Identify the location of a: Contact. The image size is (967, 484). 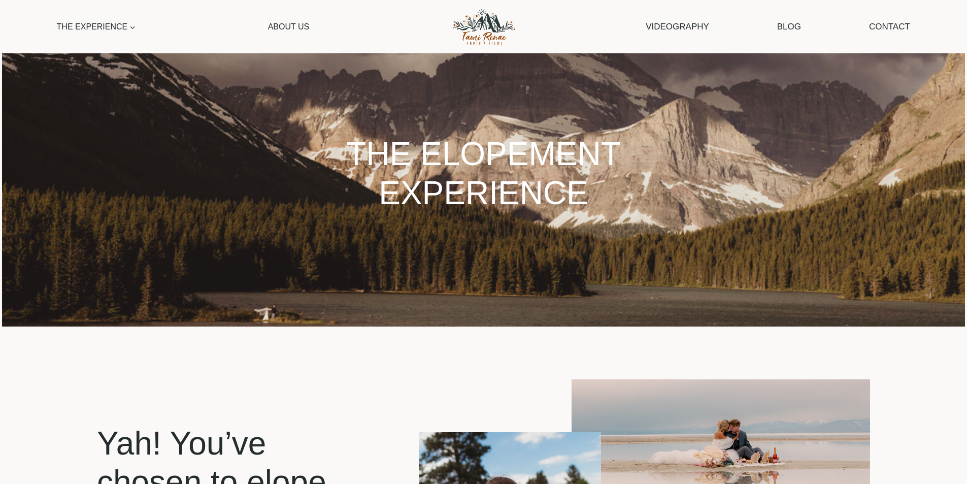
(889, 26).